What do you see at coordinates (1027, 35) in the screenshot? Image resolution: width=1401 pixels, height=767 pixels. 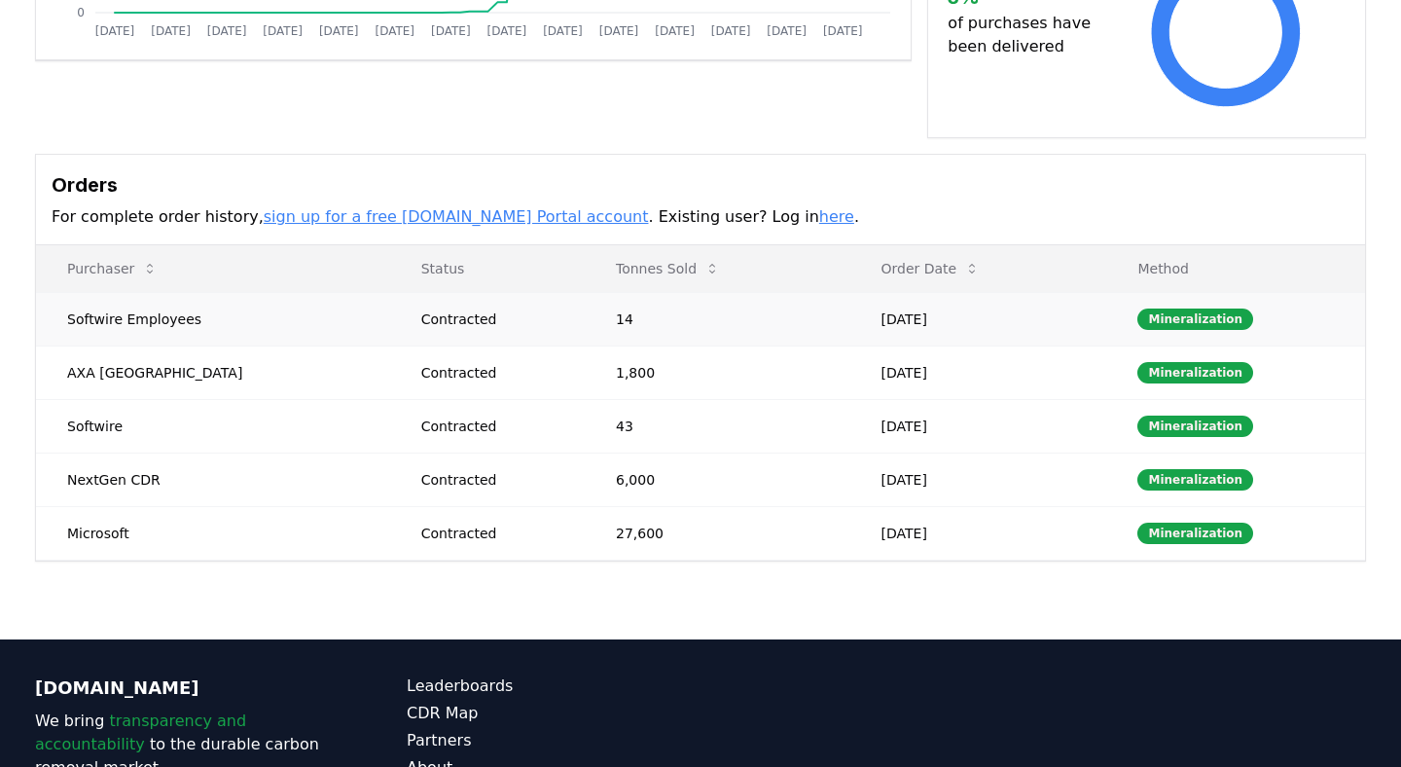 I see `p: of purchases have been delivered` at bounding box center [1027, 35].